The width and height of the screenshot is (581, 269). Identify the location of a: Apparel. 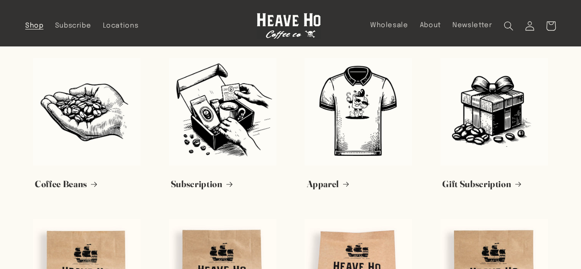
(359, 184).